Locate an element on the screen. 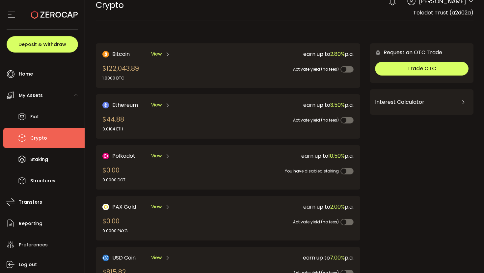  img: Bitcoin is located at coordinates (106, 54).